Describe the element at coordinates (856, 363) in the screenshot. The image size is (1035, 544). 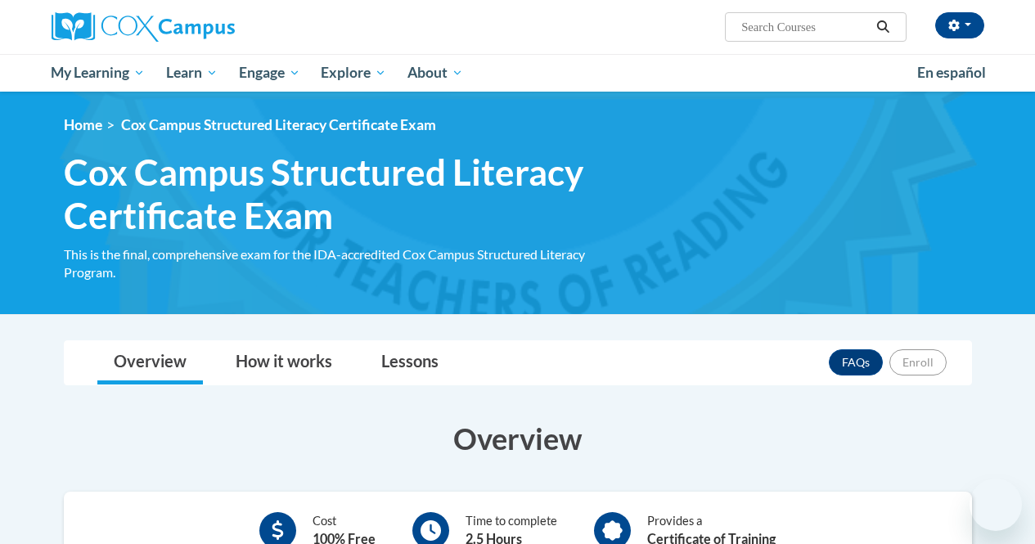
I see `a: FAQs` at that location.